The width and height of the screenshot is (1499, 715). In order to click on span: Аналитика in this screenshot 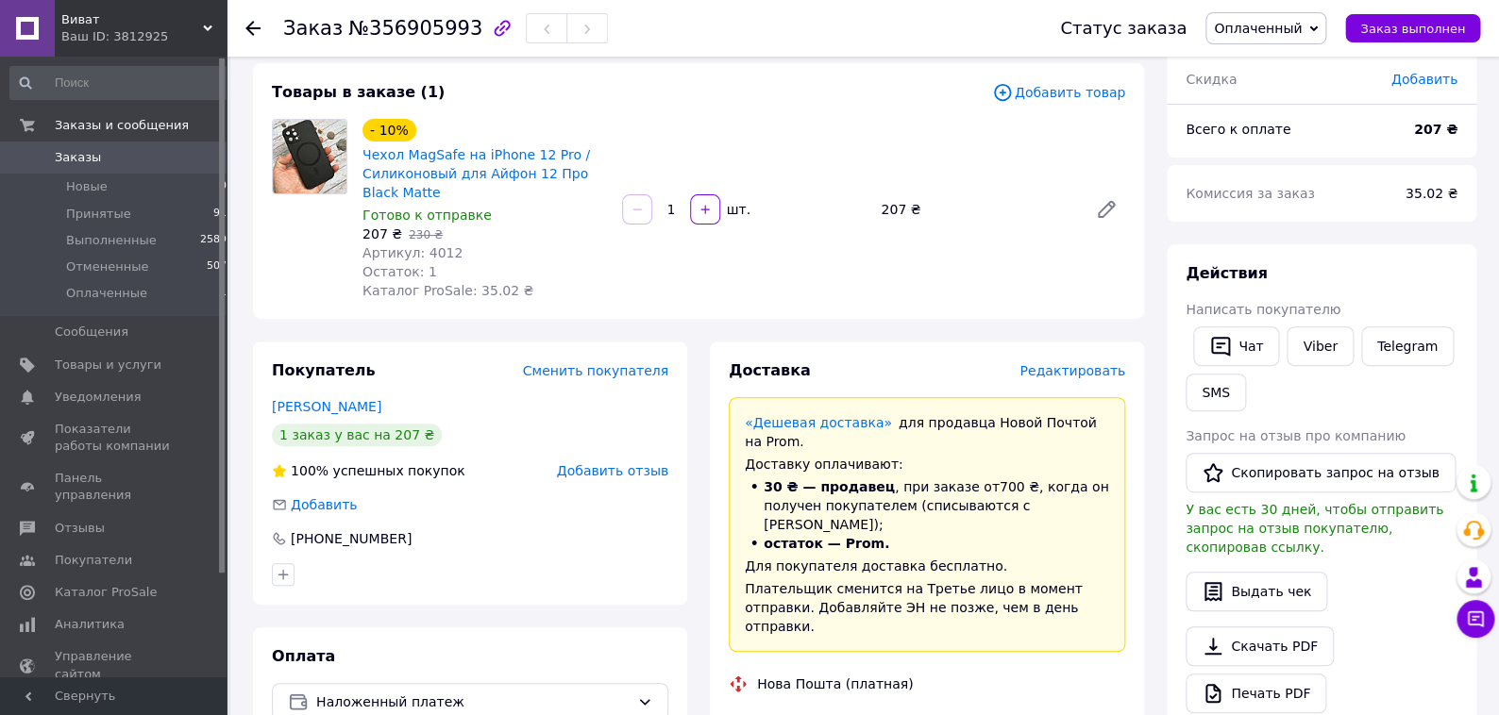, I will do `click(90, 625)`.